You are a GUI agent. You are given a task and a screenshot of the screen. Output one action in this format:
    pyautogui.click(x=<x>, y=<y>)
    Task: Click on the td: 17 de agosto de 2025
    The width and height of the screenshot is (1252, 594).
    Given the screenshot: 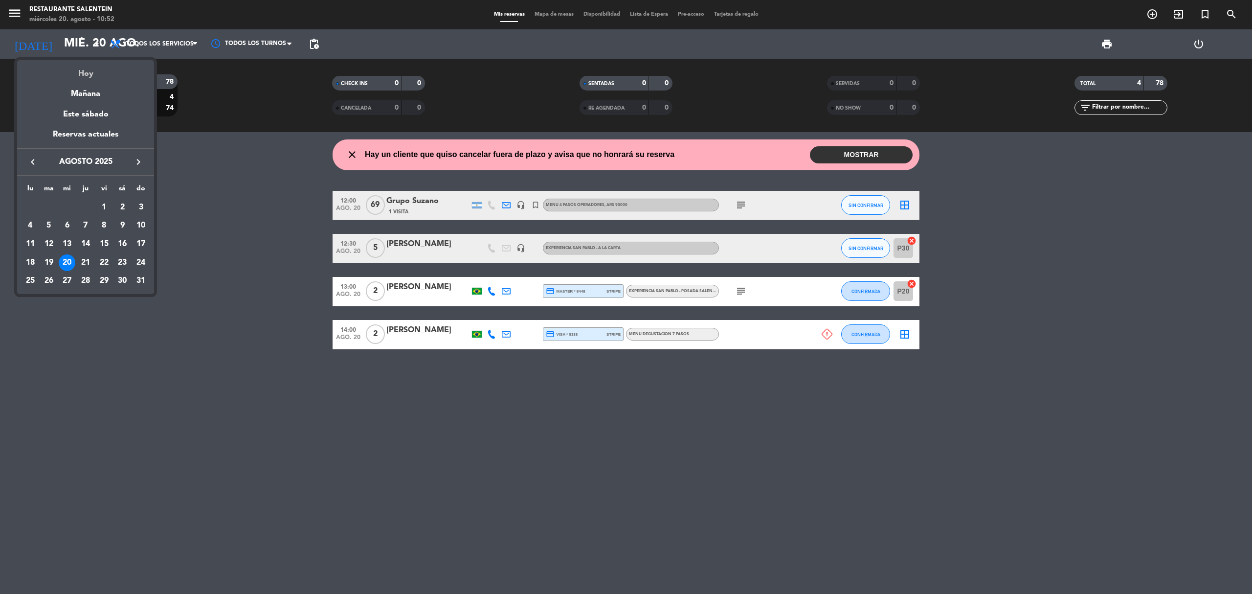 What is the action you would take?
    pyautogui.click(x=141, y=244)
    